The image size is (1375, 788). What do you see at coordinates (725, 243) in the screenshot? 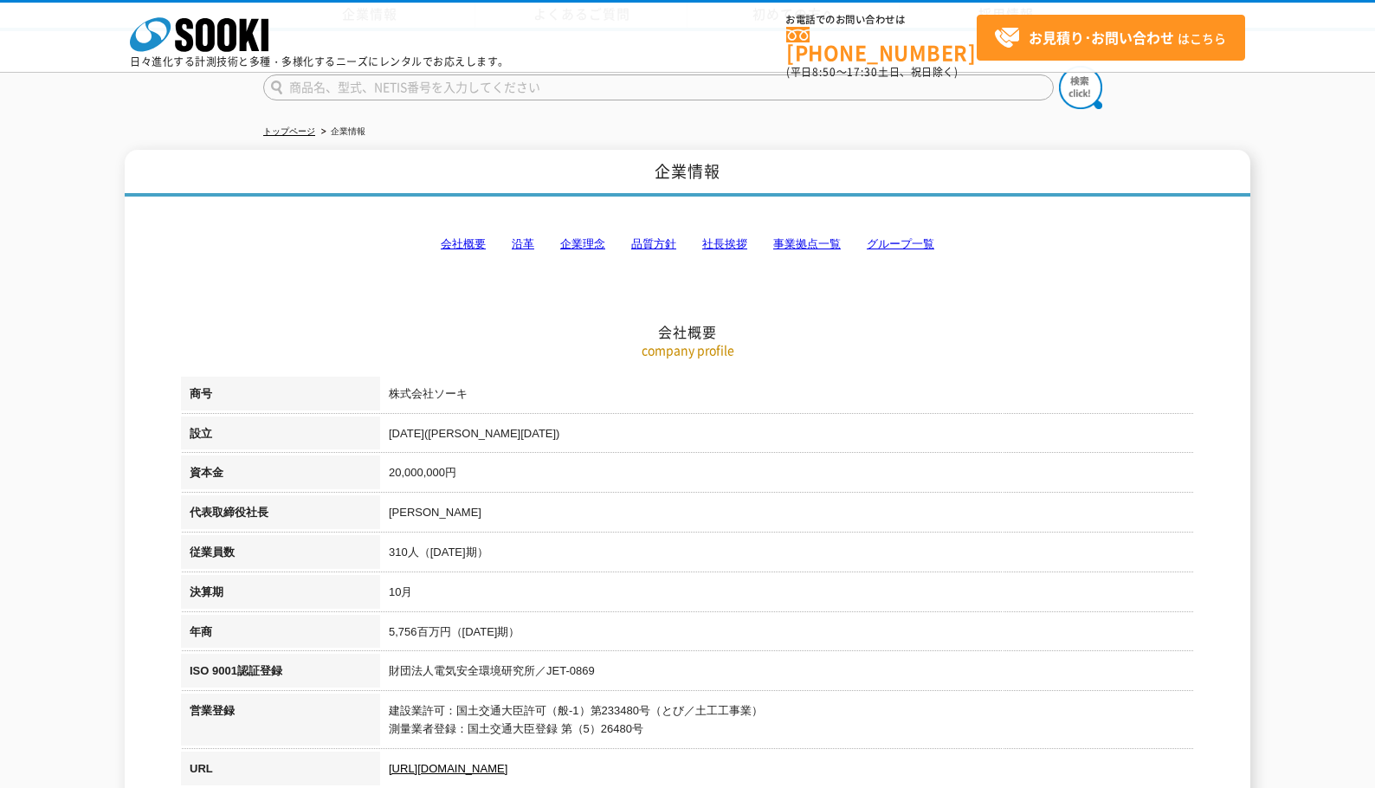
I see `a: 社長挨拶` at bounding box center [725, 243].